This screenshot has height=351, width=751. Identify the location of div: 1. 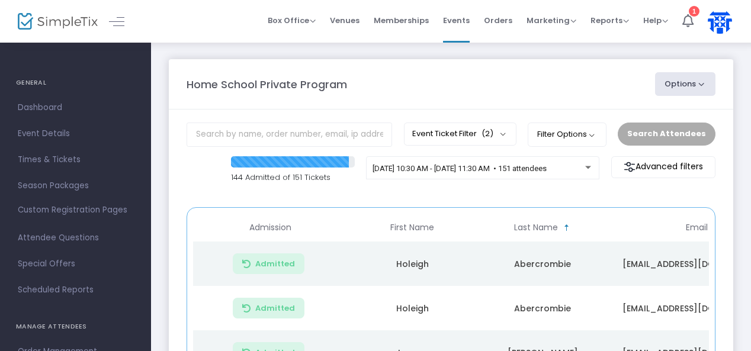
(694, 11).